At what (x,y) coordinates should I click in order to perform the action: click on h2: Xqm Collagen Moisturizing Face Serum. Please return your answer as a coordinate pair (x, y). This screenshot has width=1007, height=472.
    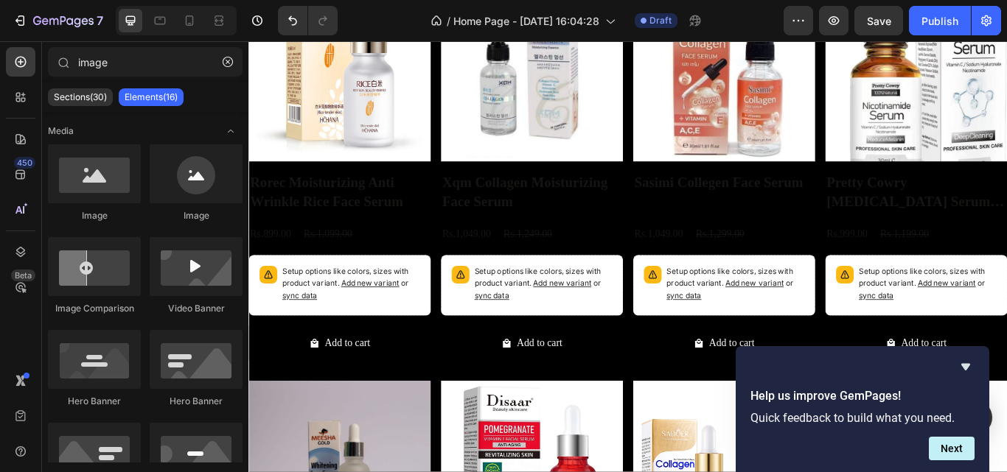
    Looking at the image, I should click on (330, 177).